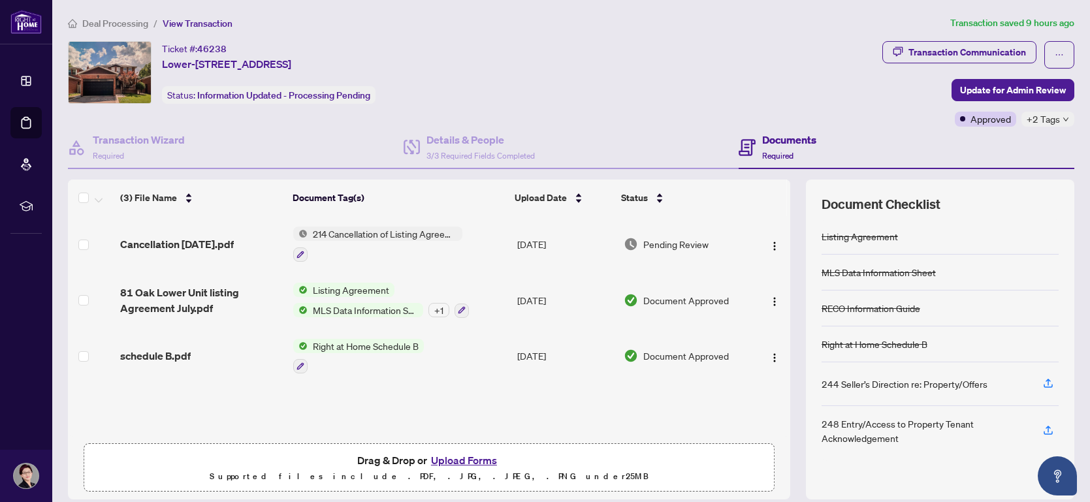  Describe the element at coordinates (398, 198) in the screenshot. I see `th: Document Tag(s)` at that location.